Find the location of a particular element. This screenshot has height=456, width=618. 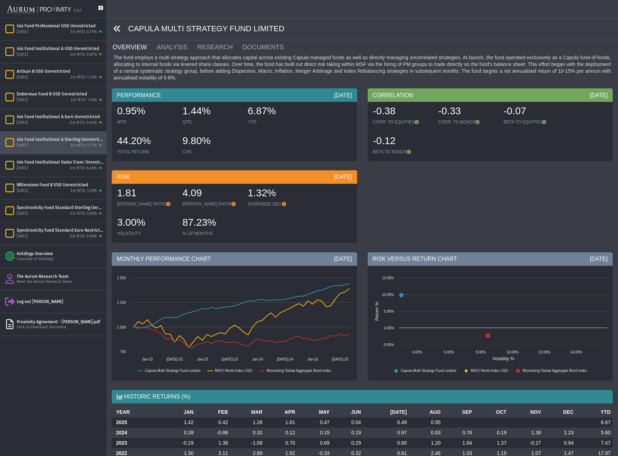

div: YTD is located at coordinates (277, 122).